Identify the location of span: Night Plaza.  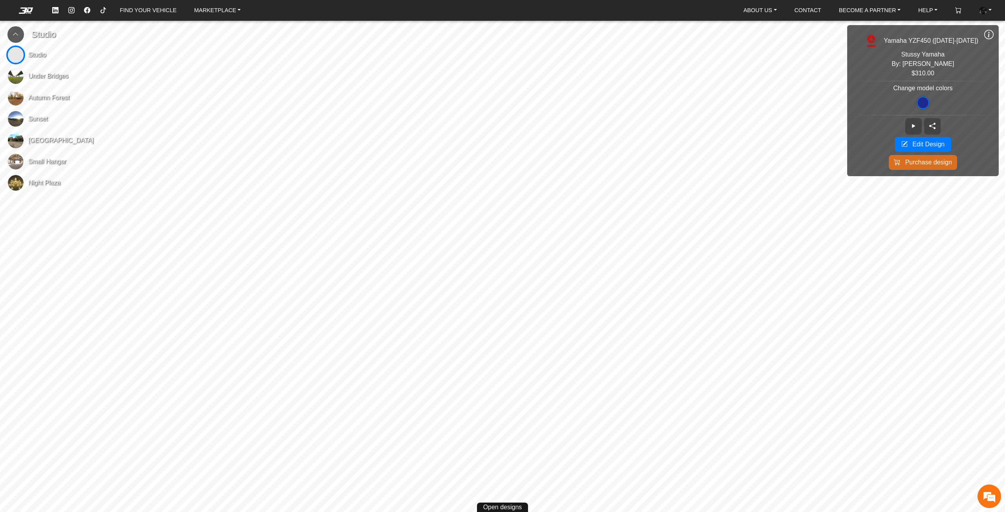
(44, 183).